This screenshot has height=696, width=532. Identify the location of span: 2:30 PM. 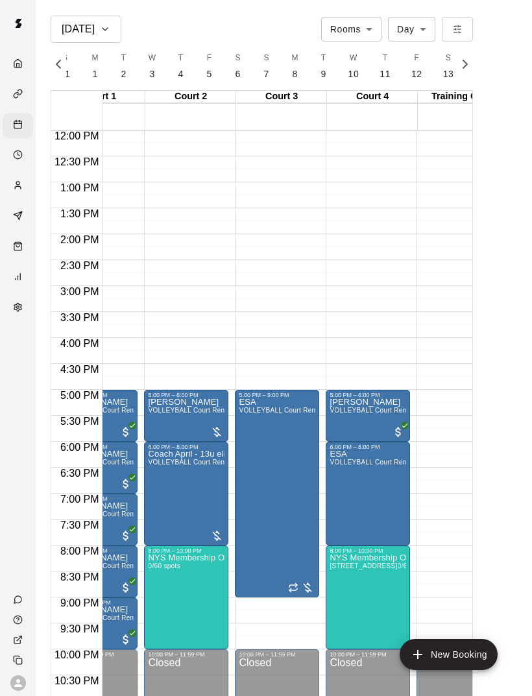
(80, 265).